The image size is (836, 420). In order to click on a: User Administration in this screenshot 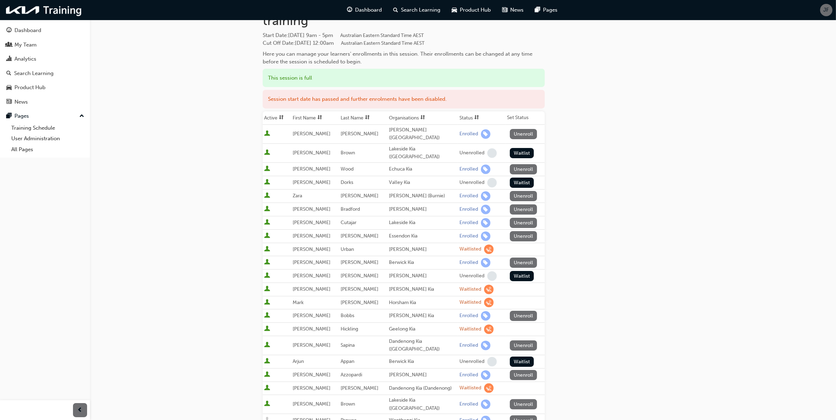, I will do `click(48, 139)`.